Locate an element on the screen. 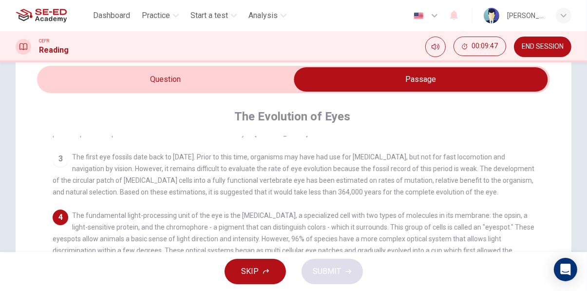 This screenshot has width=587, height=291. button: END SESSION is located at coordinates (542, 47).